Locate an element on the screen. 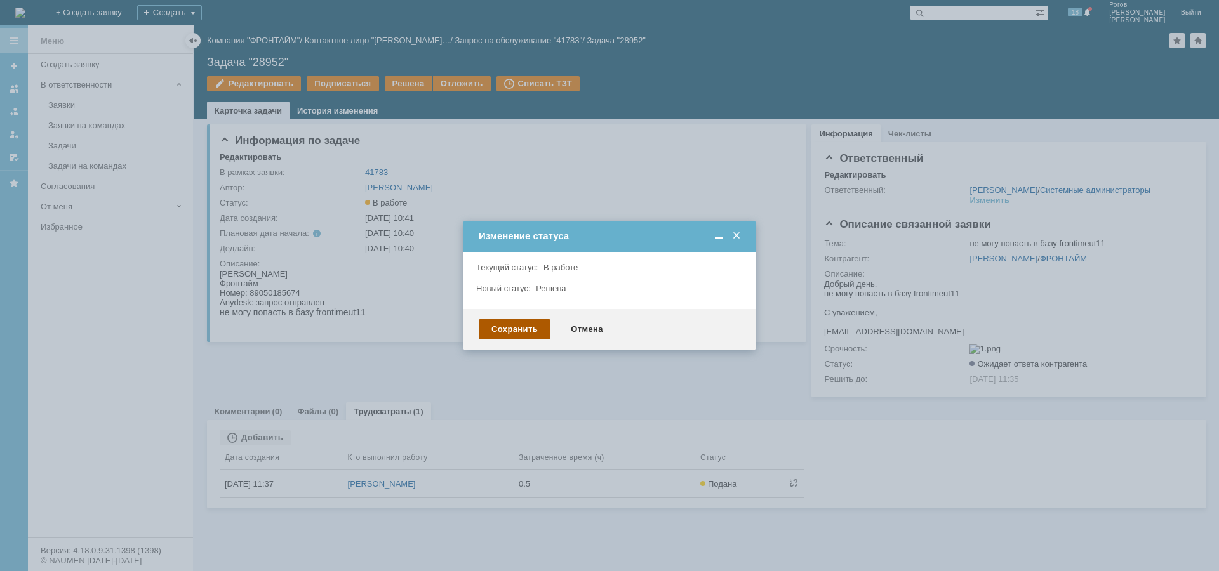 This screenshot has height=571, width=1219. label: Новый статус: is located at coordinates (503, 288).